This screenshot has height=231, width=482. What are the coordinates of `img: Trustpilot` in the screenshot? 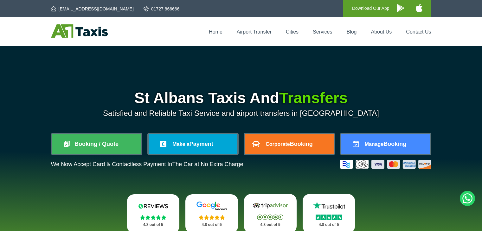 It's located at (329, 206).